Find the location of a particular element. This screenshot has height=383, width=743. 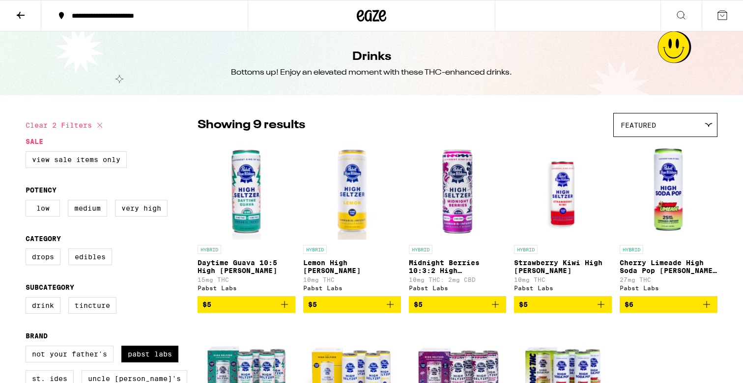

a: Open page for Strawberry Kiwi High Seltzer from Pabst Labs is located at coordinates (563, 219).